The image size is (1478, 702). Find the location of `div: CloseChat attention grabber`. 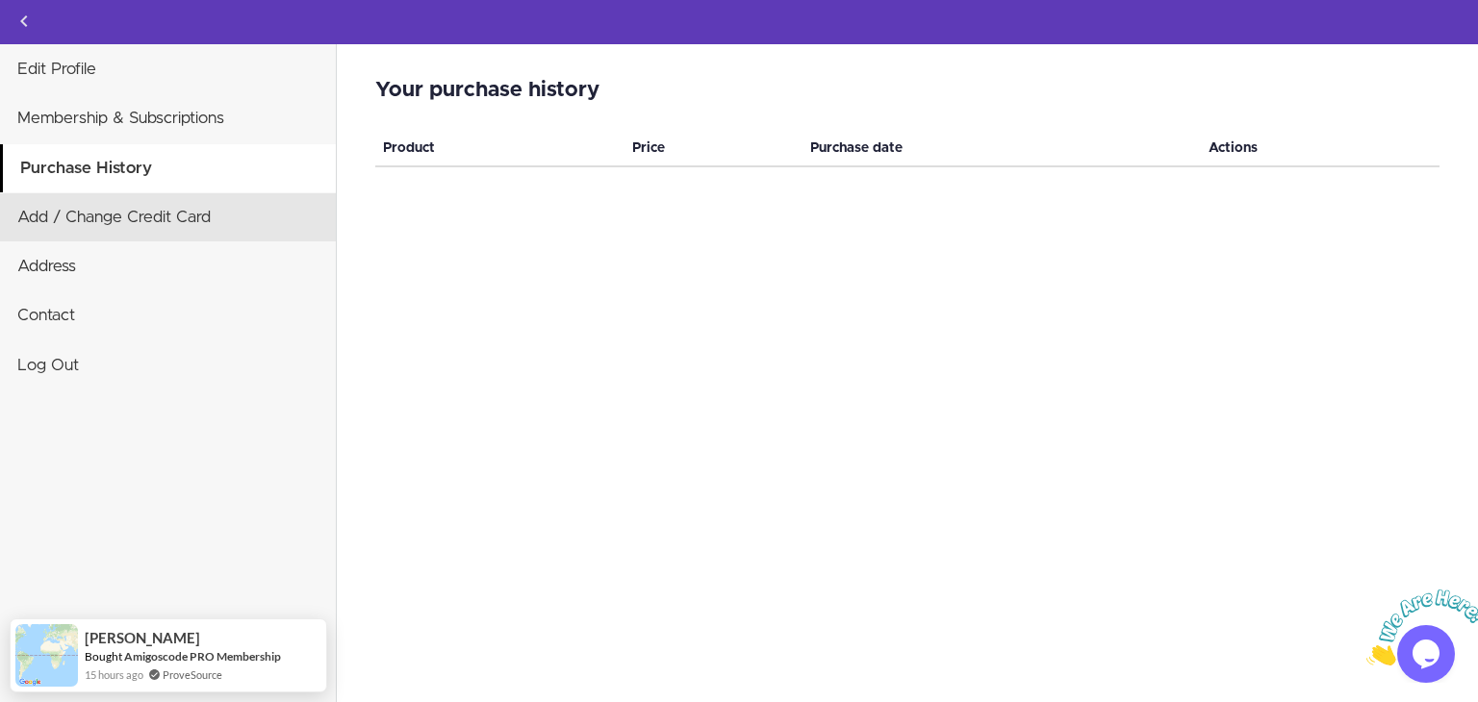

div: CloseChat attention grabber is located at coordinates (60, 45).